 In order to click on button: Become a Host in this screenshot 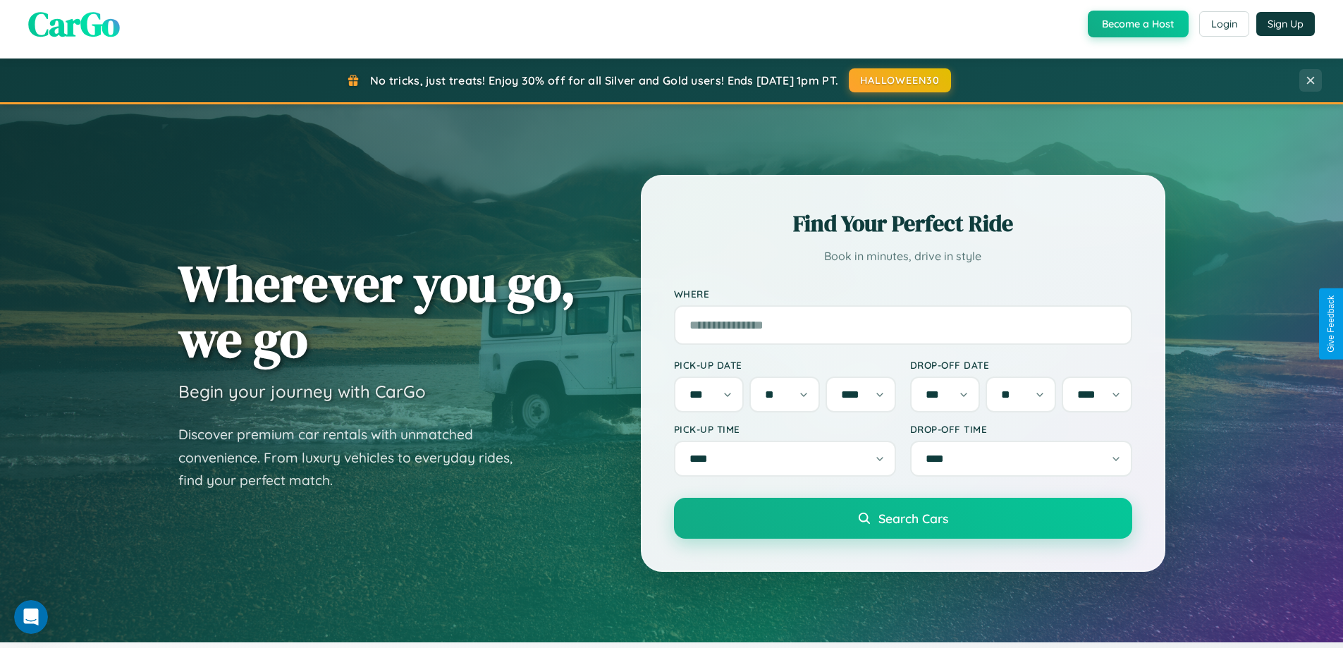, I will do `click(1138, 24)`.